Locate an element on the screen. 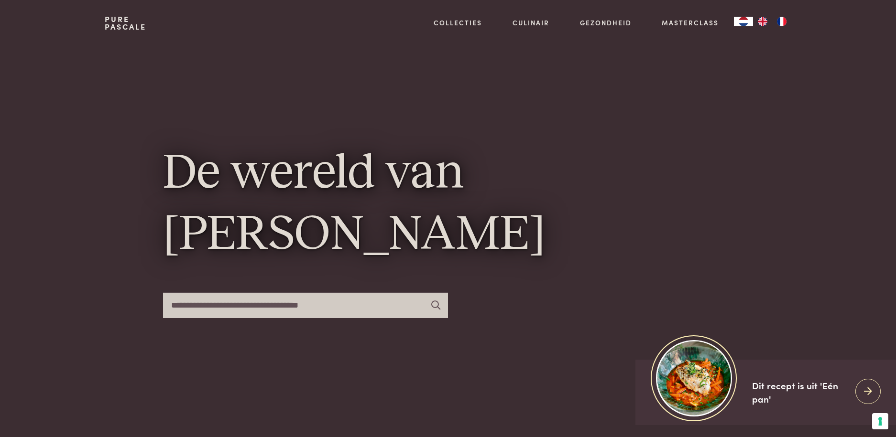  a: Culinair is located at coordinates (531, 22).